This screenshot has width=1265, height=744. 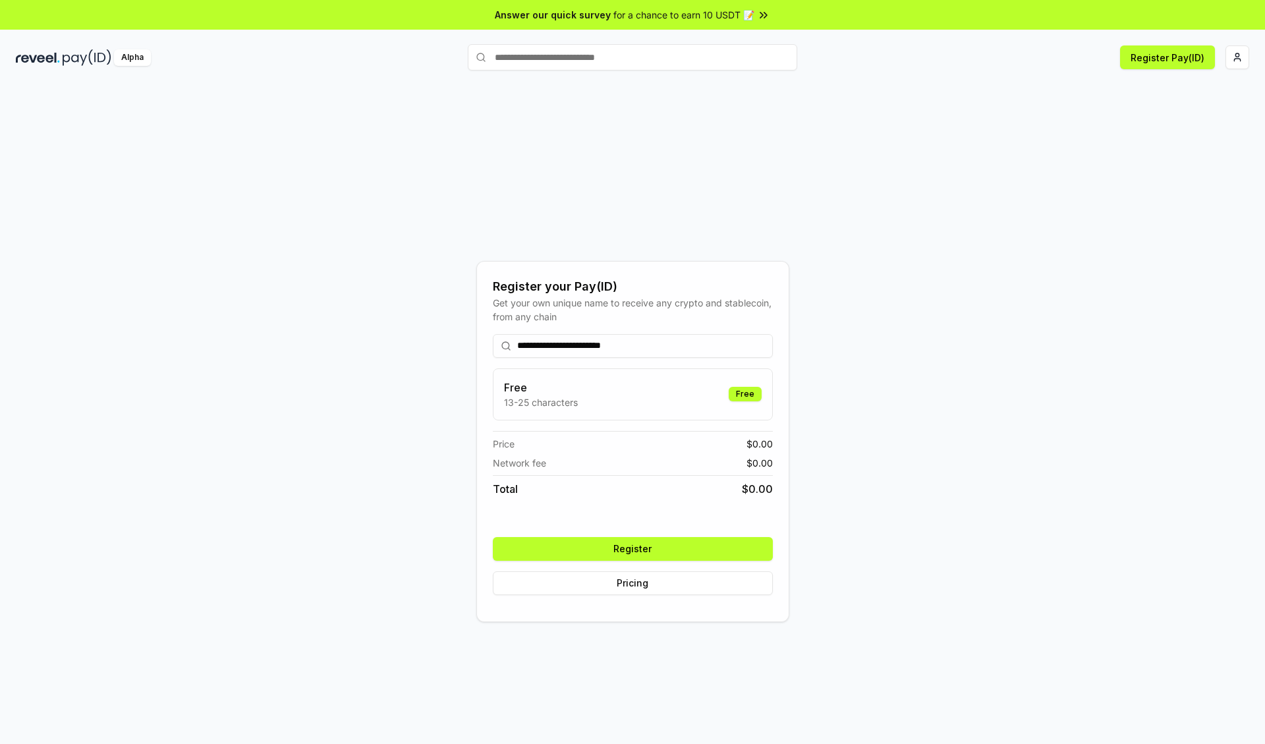 I want to click on button: Register Pay(ID), so click(x=1167, y=57).